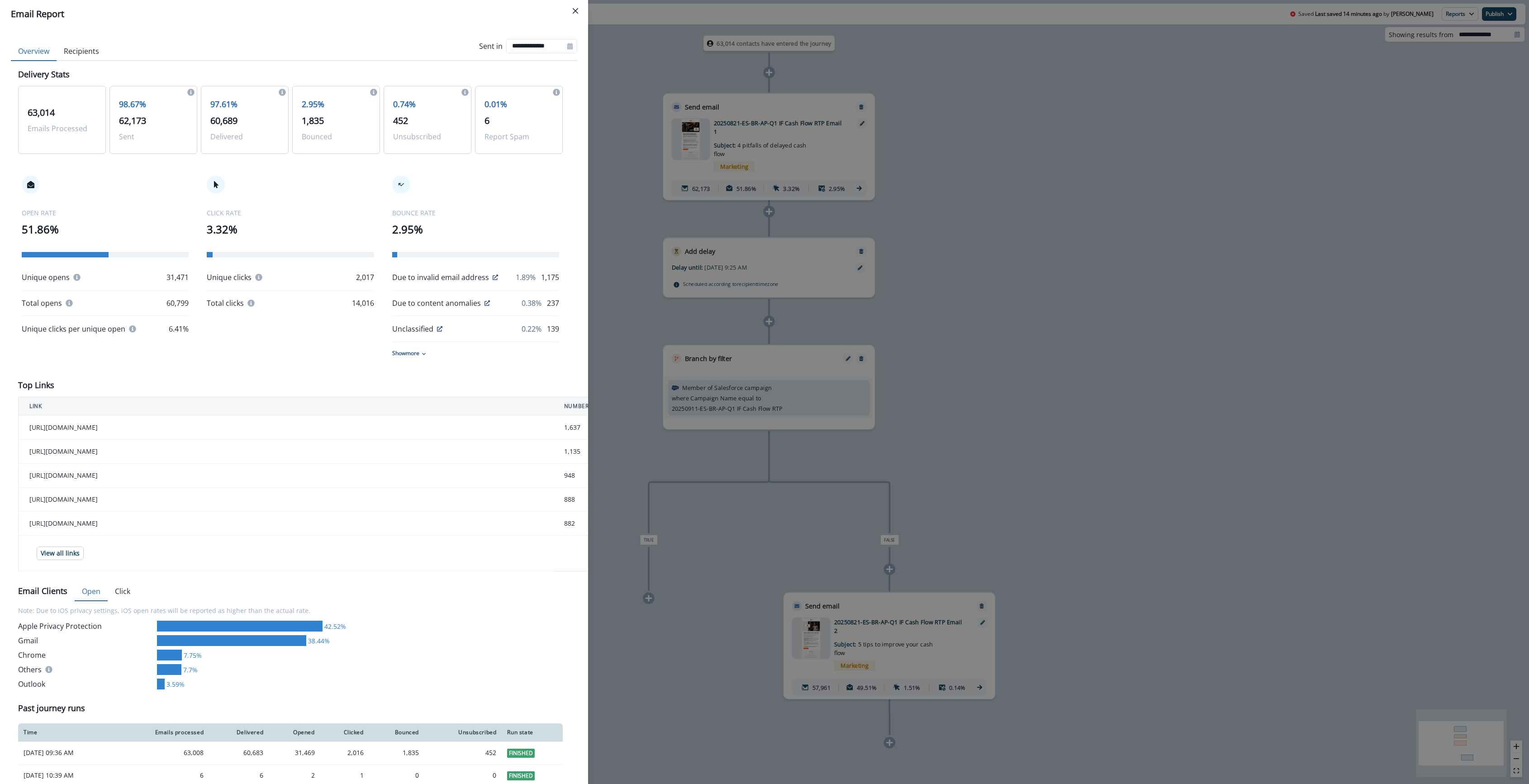  What do you see at coordinates (86, 626) in the screenshot?
I see `div: Apple Privacy Protection` at bounding box center [86, 626].